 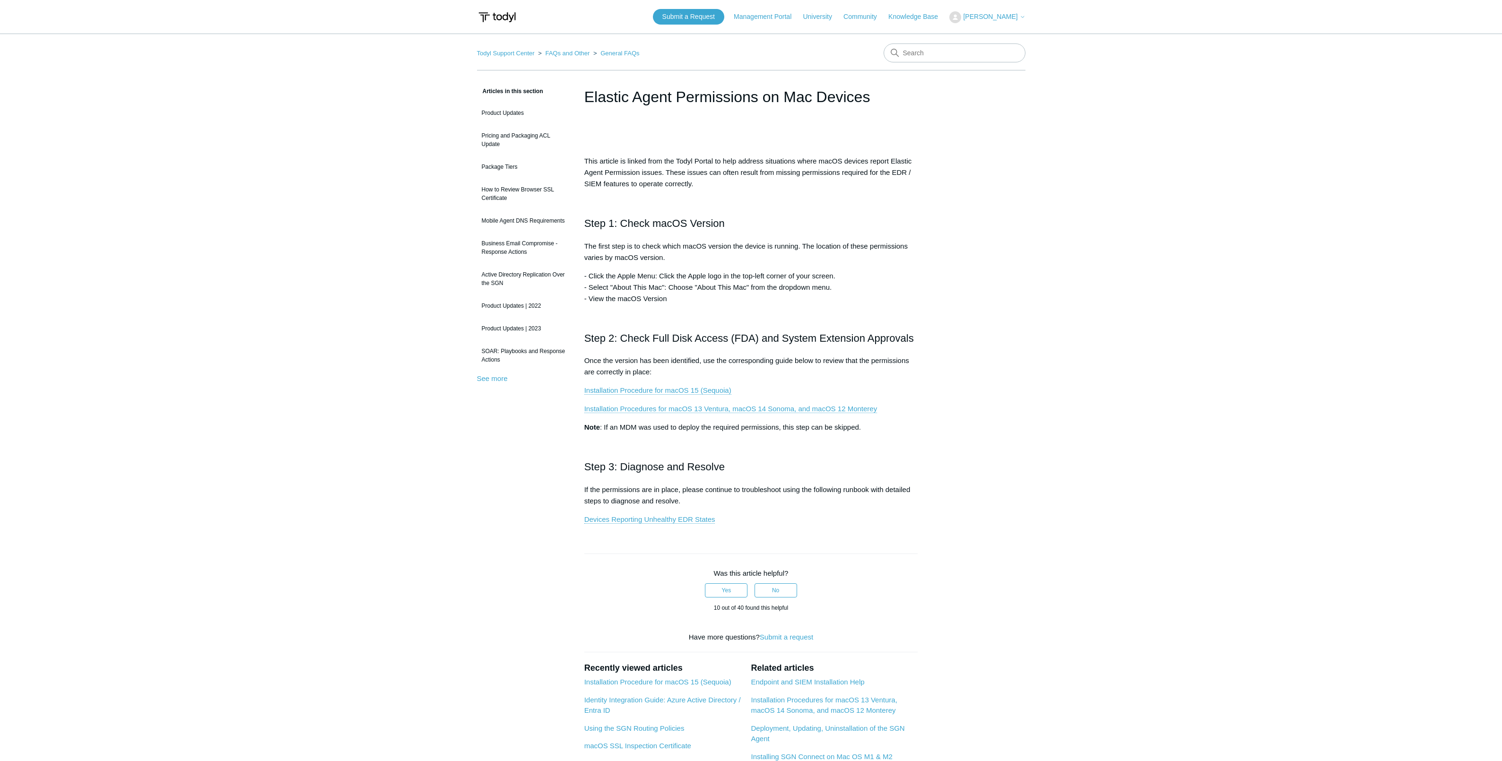 What do you see at coordinates (767, 17) in the screenshot?
I see `a: Management Portal` at bounding box center [767, 17].